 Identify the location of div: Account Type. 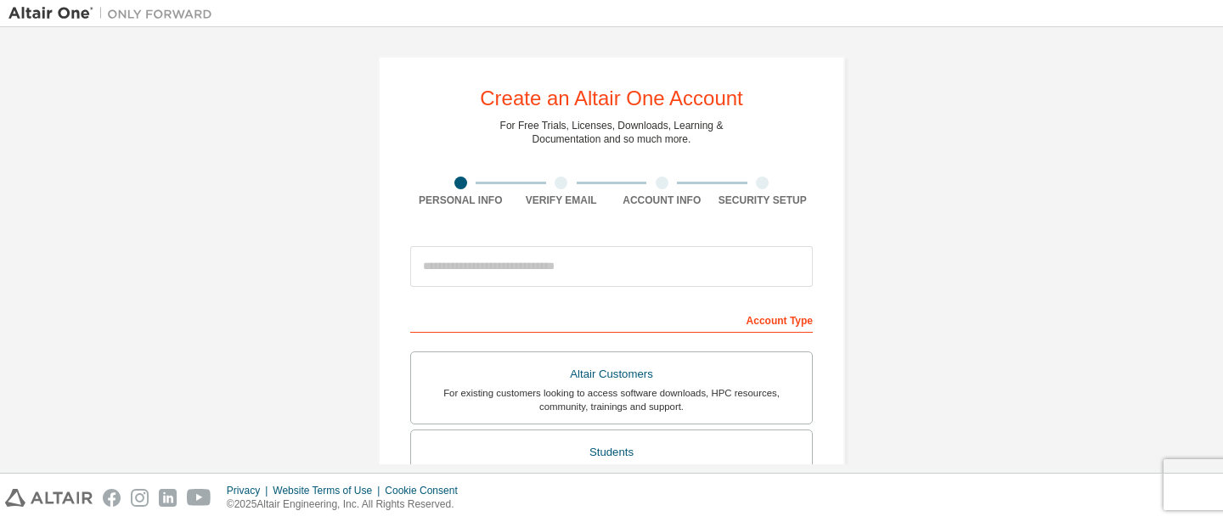
(611, 319).